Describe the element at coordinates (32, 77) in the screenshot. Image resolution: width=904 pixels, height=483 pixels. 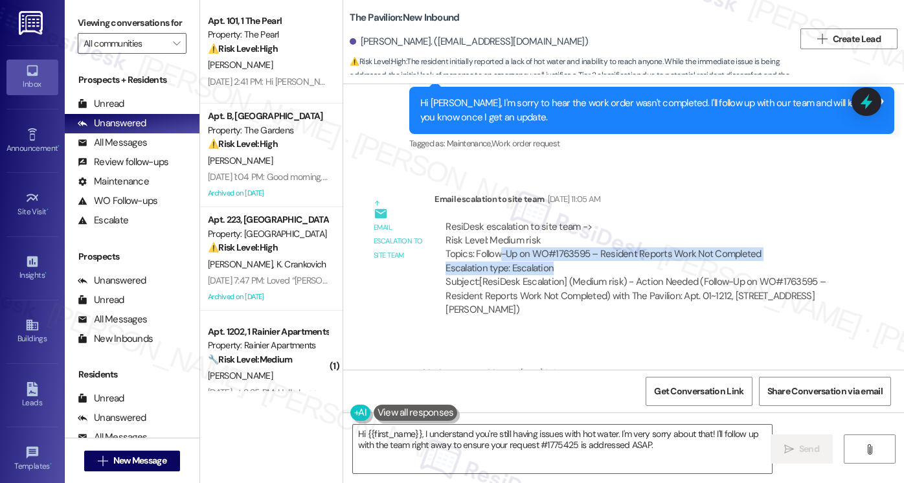
I see `a: Inbox` at that location.